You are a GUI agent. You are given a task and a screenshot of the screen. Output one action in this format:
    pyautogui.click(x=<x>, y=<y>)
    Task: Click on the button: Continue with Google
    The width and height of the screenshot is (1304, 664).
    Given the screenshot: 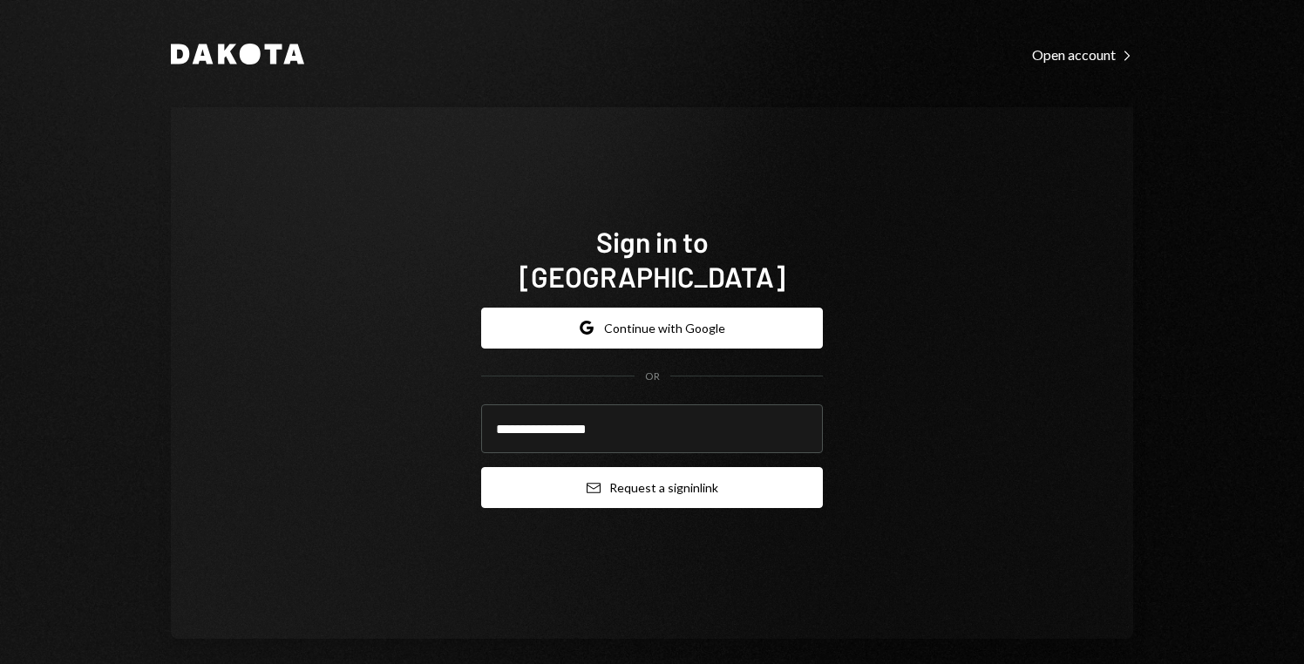 What is the action you would take?
    pyautogui.click(x=652, y=328)
    